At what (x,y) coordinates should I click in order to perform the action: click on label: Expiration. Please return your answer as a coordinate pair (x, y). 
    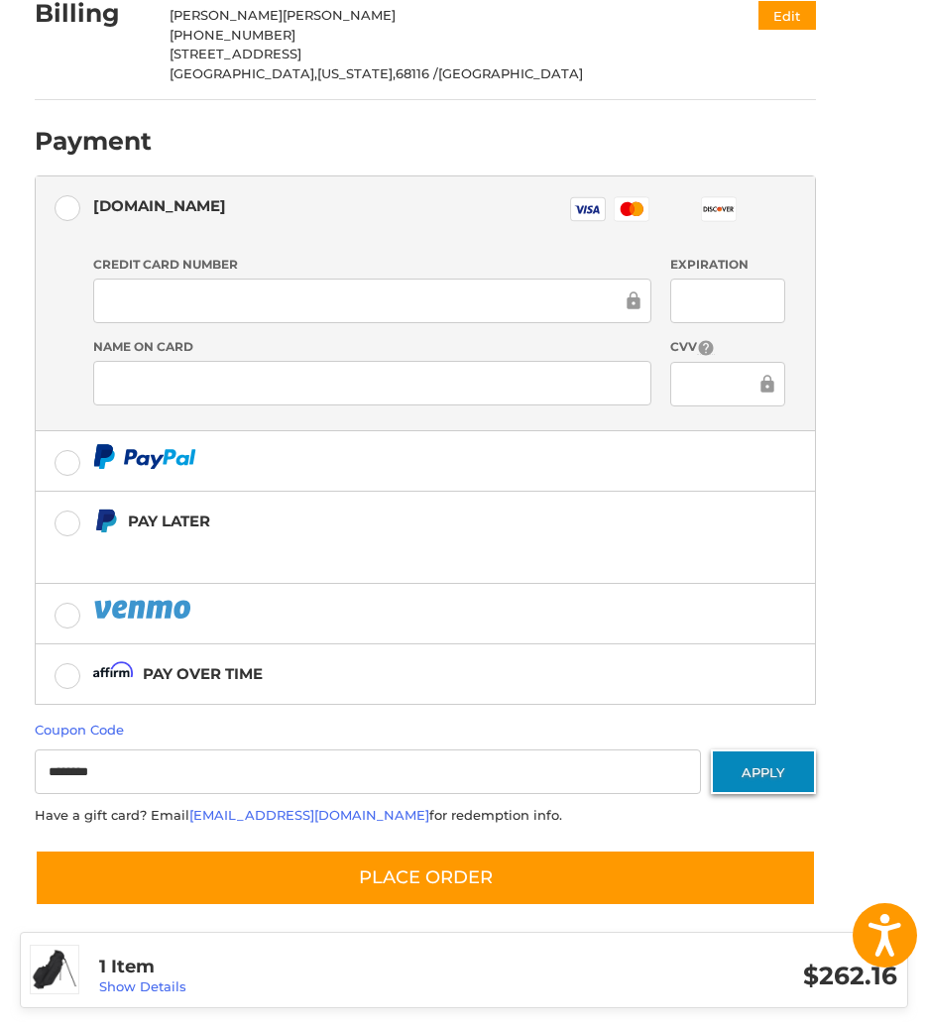
    Looking at the image, I should click on (728, 265).